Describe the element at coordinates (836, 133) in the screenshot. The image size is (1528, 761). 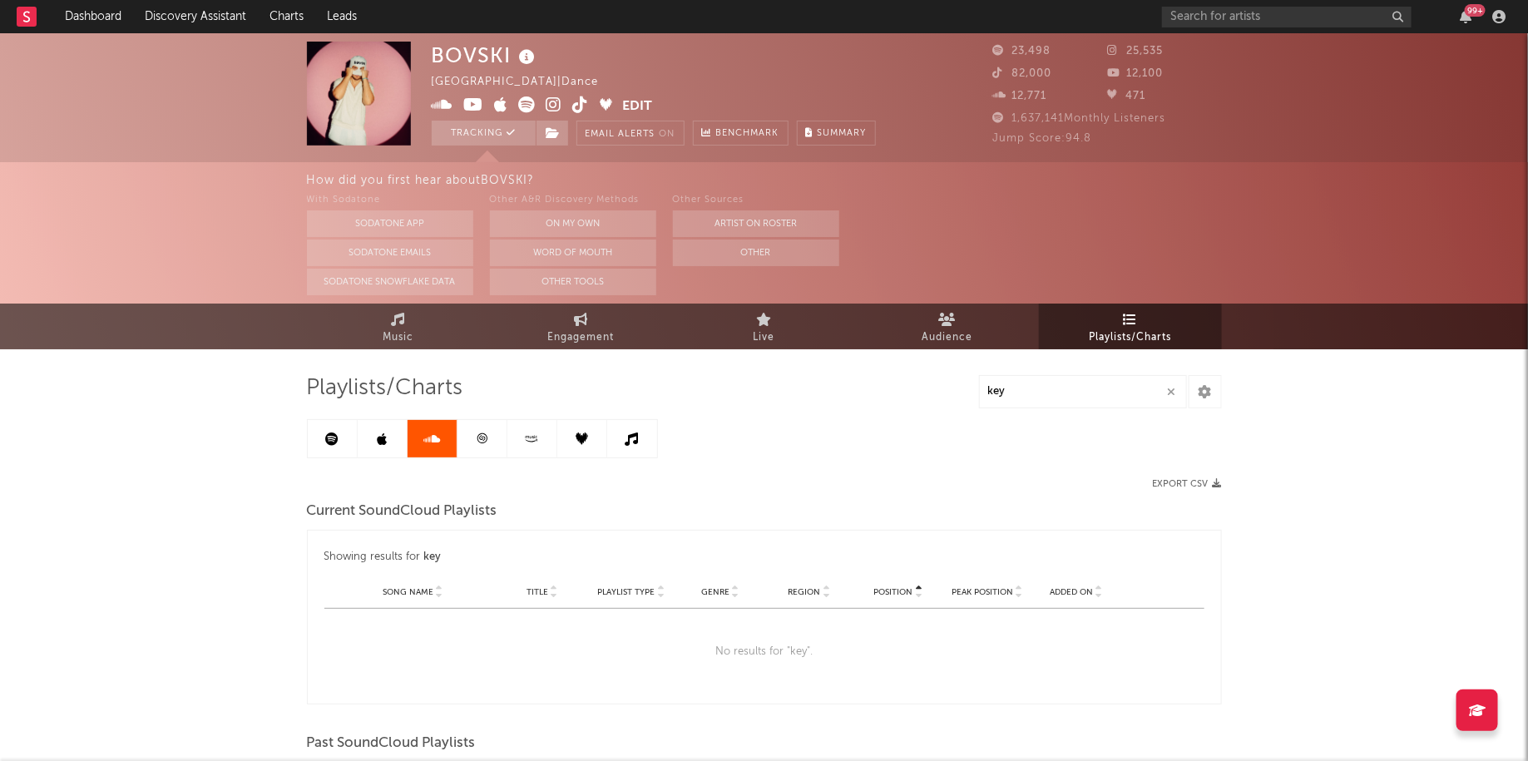
I see `button: Summary` at that location.